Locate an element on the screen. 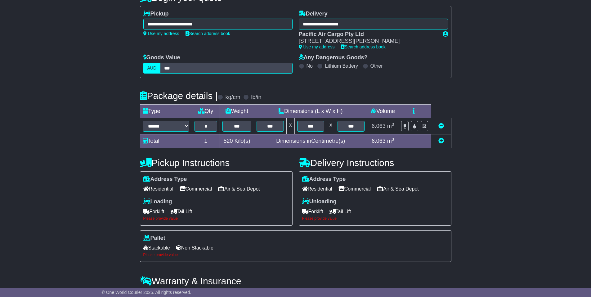 The width and height of the screenshot is (591, 297). td: Kilo(s) is located at coordinates (237, 141).